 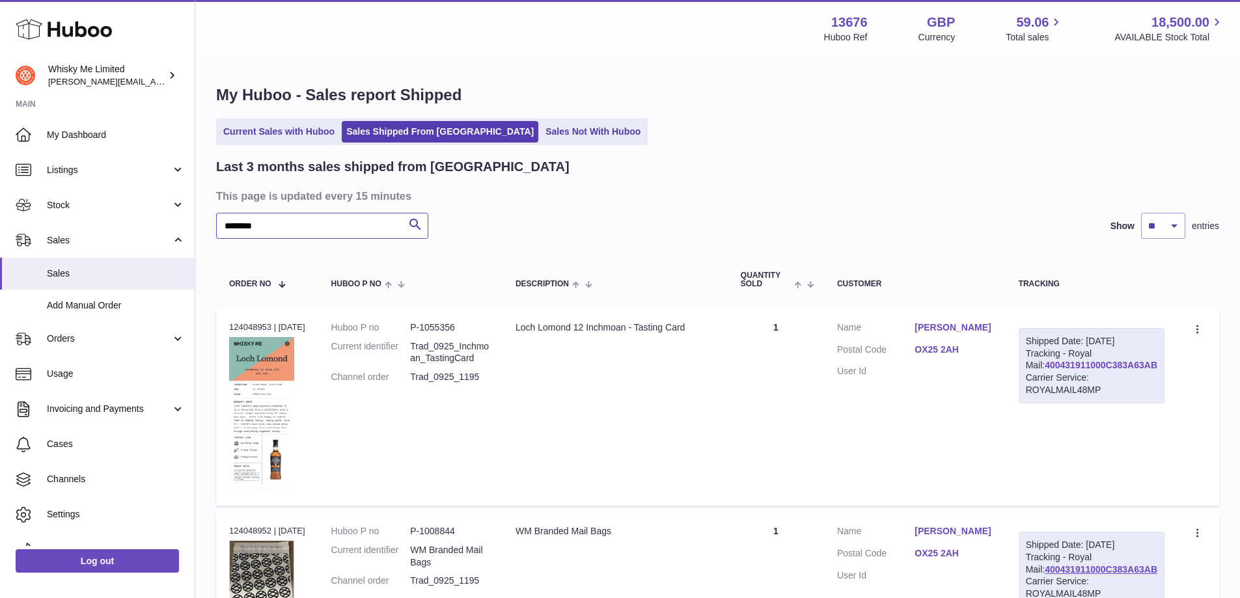 I want to click on span: Returns, so click(x=116, y=549).